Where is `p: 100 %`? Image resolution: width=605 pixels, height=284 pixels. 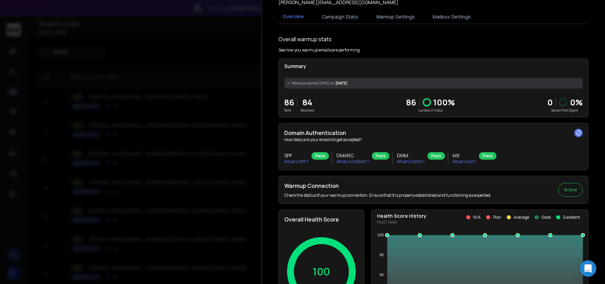 p: 100 % is located at coordinates (444, 102).